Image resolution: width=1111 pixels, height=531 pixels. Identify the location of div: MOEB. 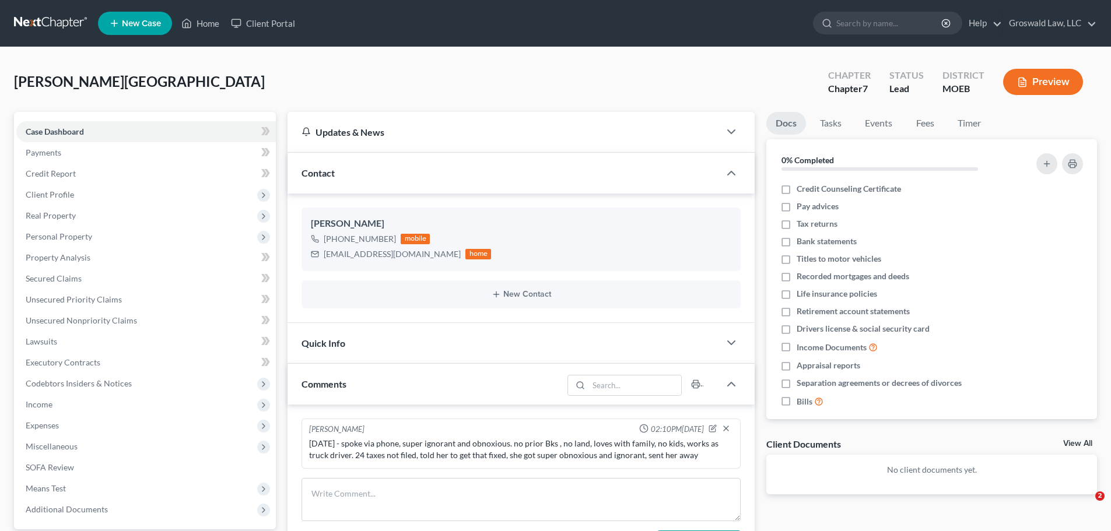
(964, 89).